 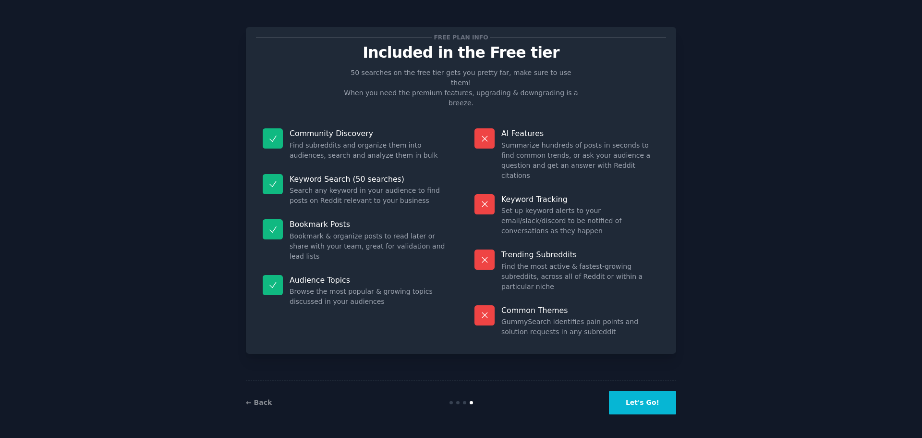 What do you see at coordinates (580, 199) in the screenshot?
I see `p: Keyword Tracking` at bounding box center [580, 199].